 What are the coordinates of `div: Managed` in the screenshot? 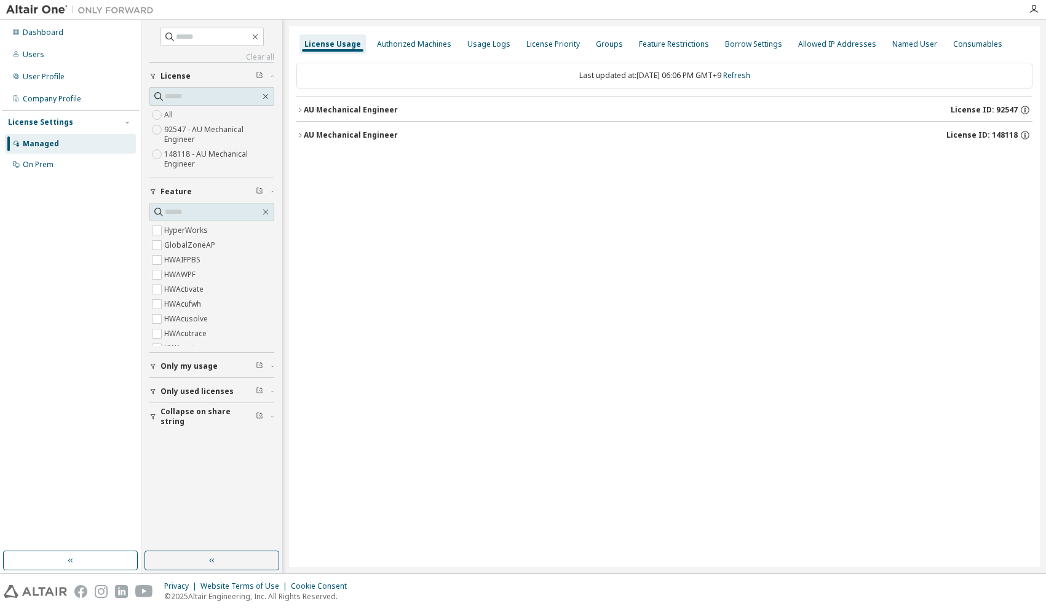 It's located at (41, 144).